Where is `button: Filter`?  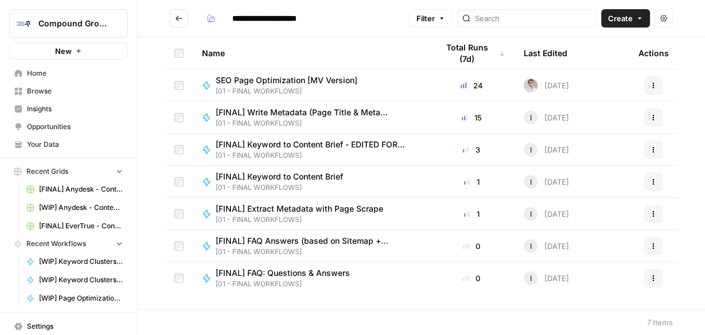
button: Filter is located at coordinates (431, 18).